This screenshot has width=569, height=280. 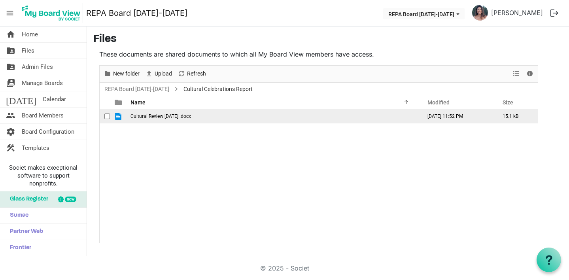 I want to click on span: people, so click(x=11, y=116).